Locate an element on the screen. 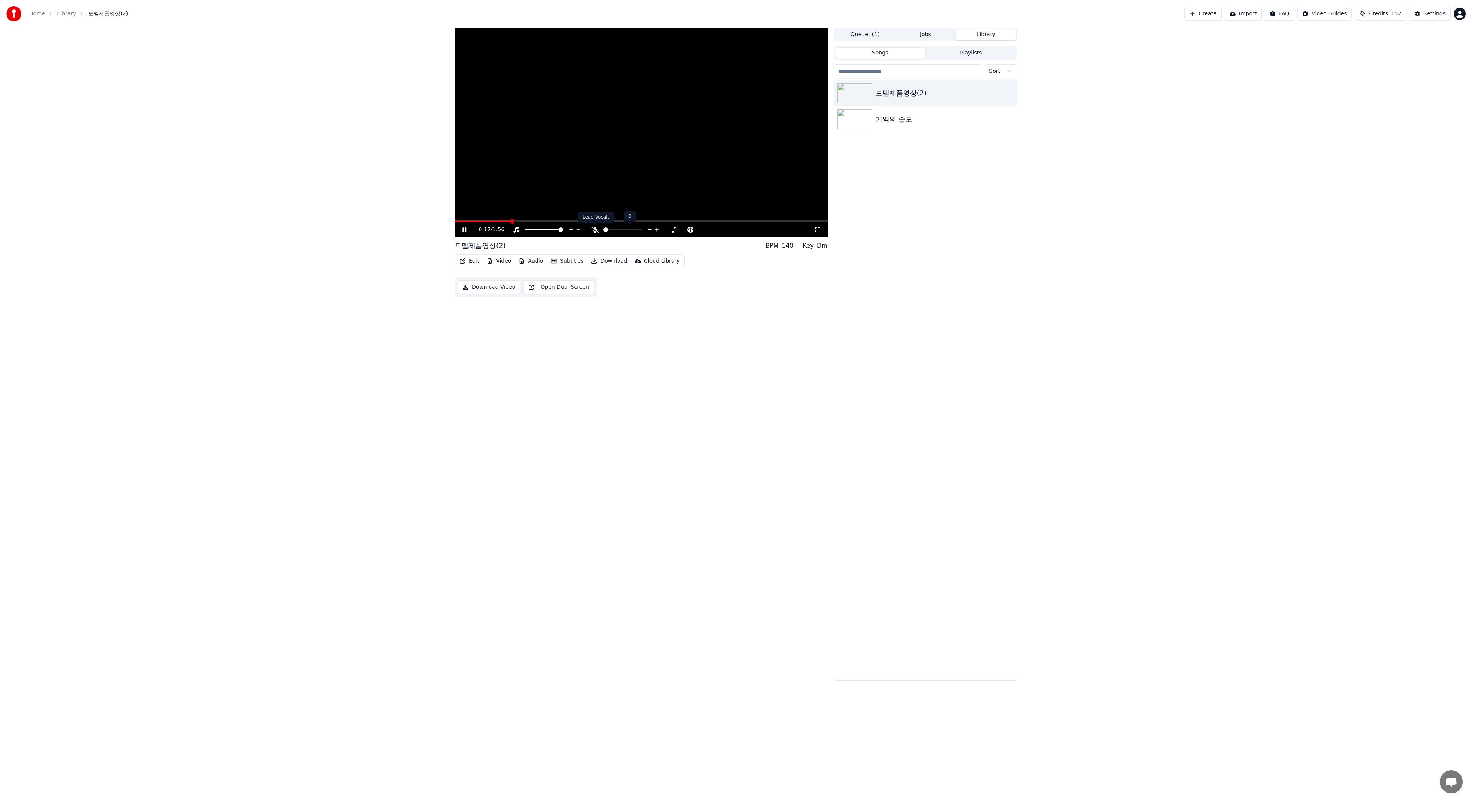  span: 모델제품영상(2) is located at coordinates (108, 14).